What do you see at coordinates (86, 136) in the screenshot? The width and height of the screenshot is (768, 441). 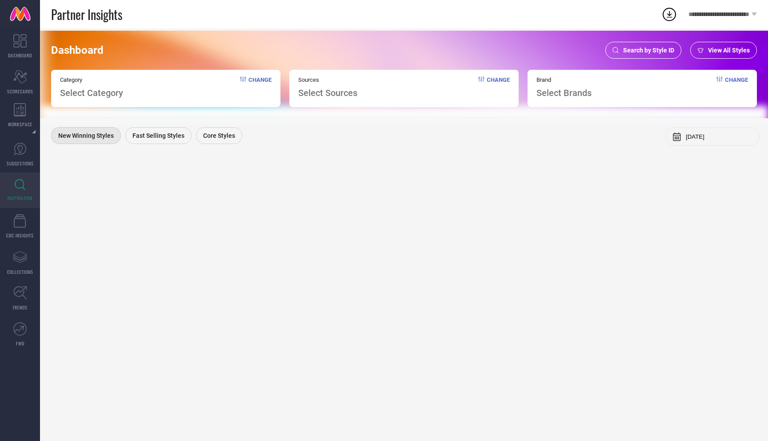 I see `span: New Winning Styles` at bounding box center [86, 136].